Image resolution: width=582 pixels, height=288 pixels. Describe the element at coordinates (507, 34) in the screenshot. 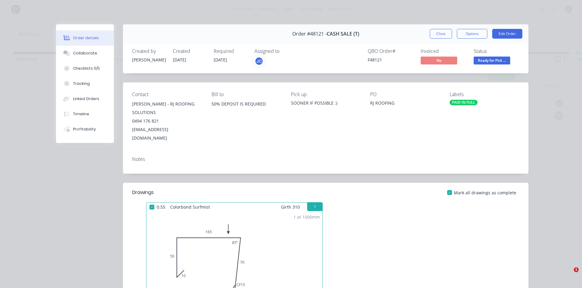

I see `button: Edit Order` at that location.